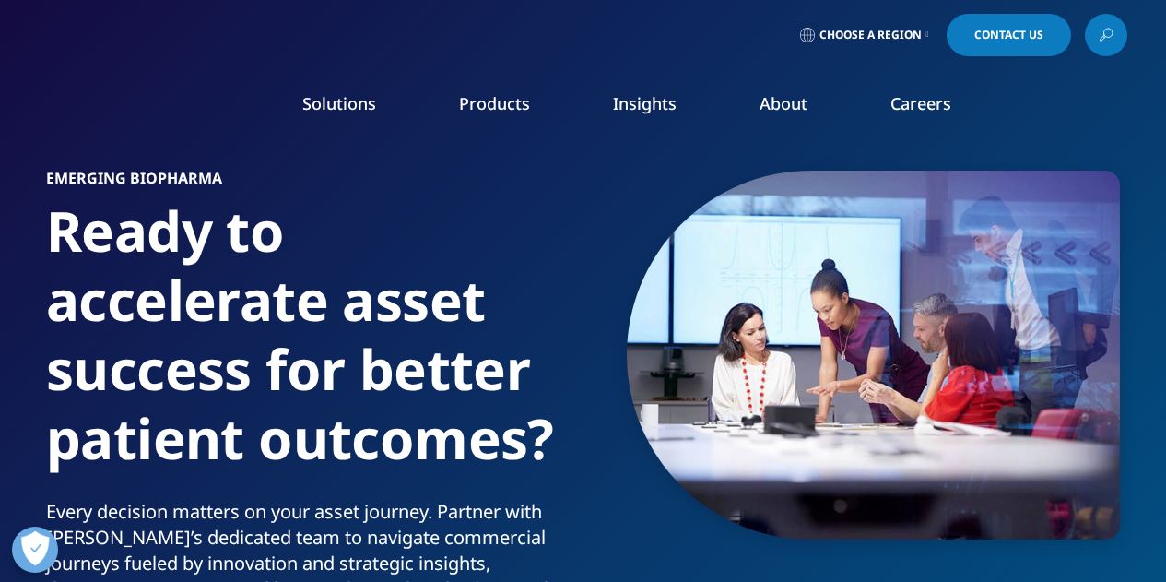 Image resolution: width=1166 pixels, height=582 pixels. I want to click on button: Open Preferences, so click(35, 549).